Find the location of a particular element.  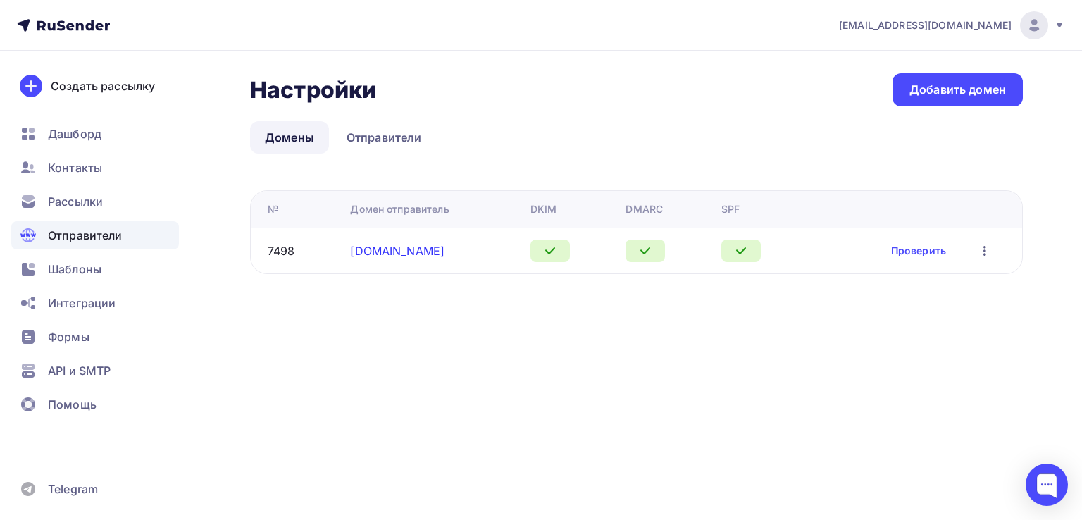

div: DKIM is located at coordinates (544, 209).